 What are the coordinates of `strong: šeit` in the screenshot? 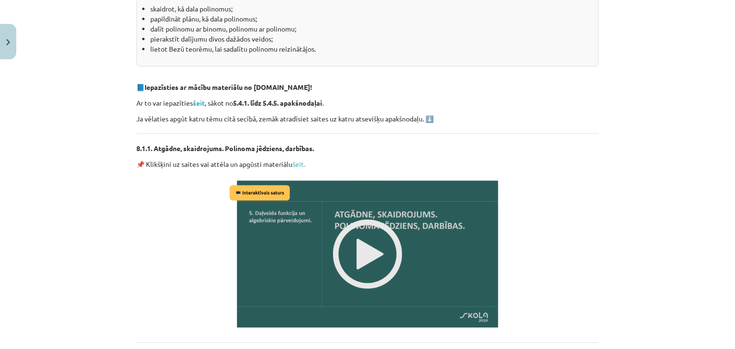 It's located at (199, 103).